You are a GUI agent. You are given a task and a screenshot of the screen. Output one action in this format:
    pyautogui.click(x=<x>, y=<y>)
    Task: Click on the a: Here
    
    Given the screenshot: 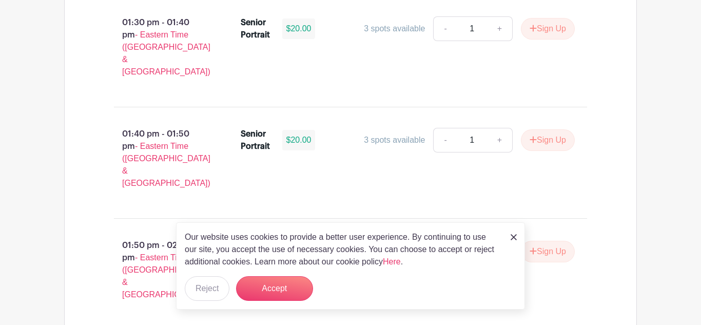 What is the action you would take?
    pyautogui.click(x=392, y=261)
    